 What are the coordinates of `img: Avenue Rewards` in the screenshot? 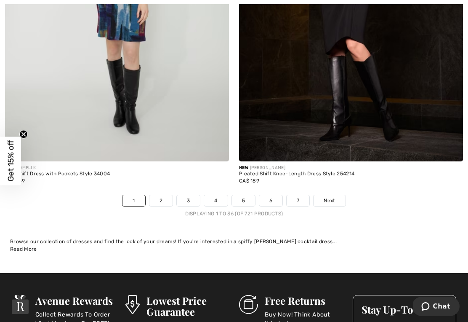 It's located at (20, 304).